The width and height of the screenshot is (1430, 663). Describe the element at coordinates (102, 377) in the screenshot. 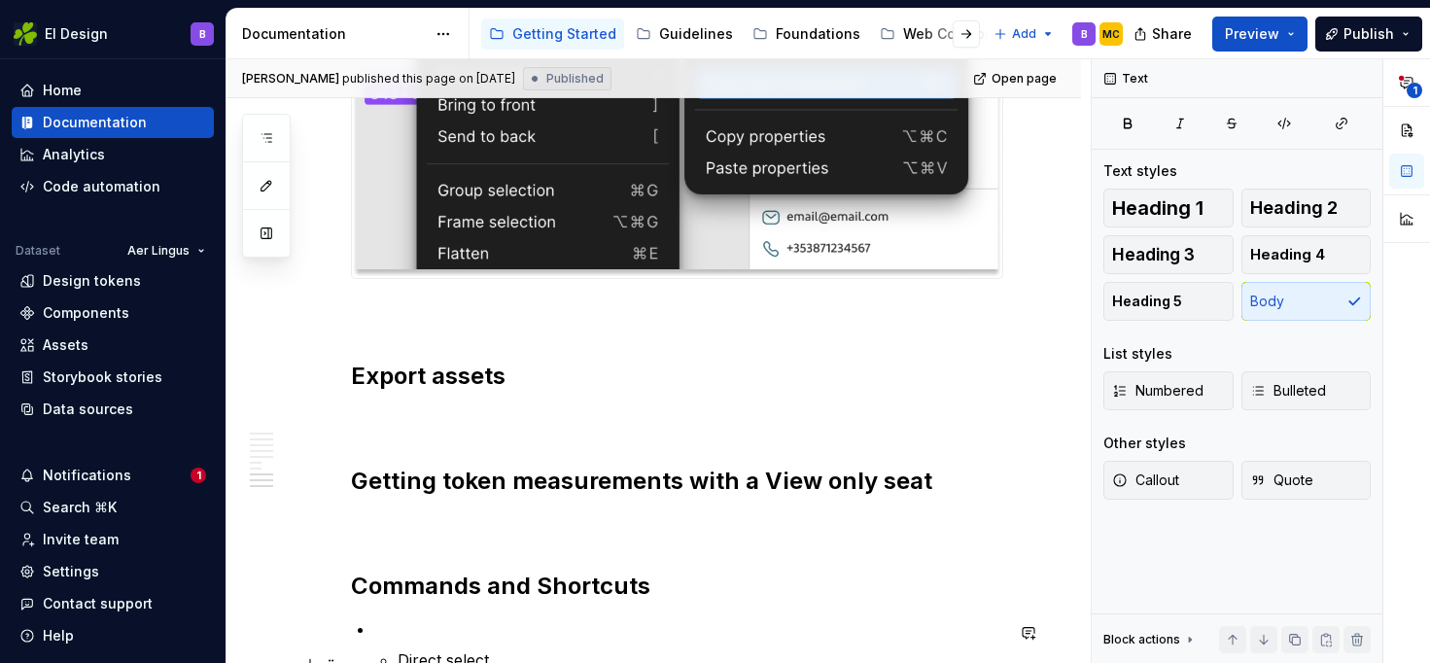

I see `div: Storybook stories` at that location.